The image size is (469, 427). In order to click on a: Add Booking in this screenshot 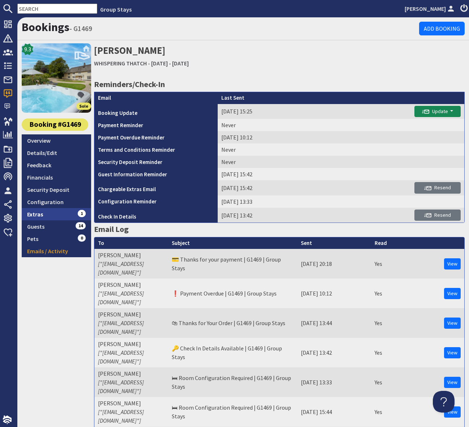, I will do `click(442, 29)`.